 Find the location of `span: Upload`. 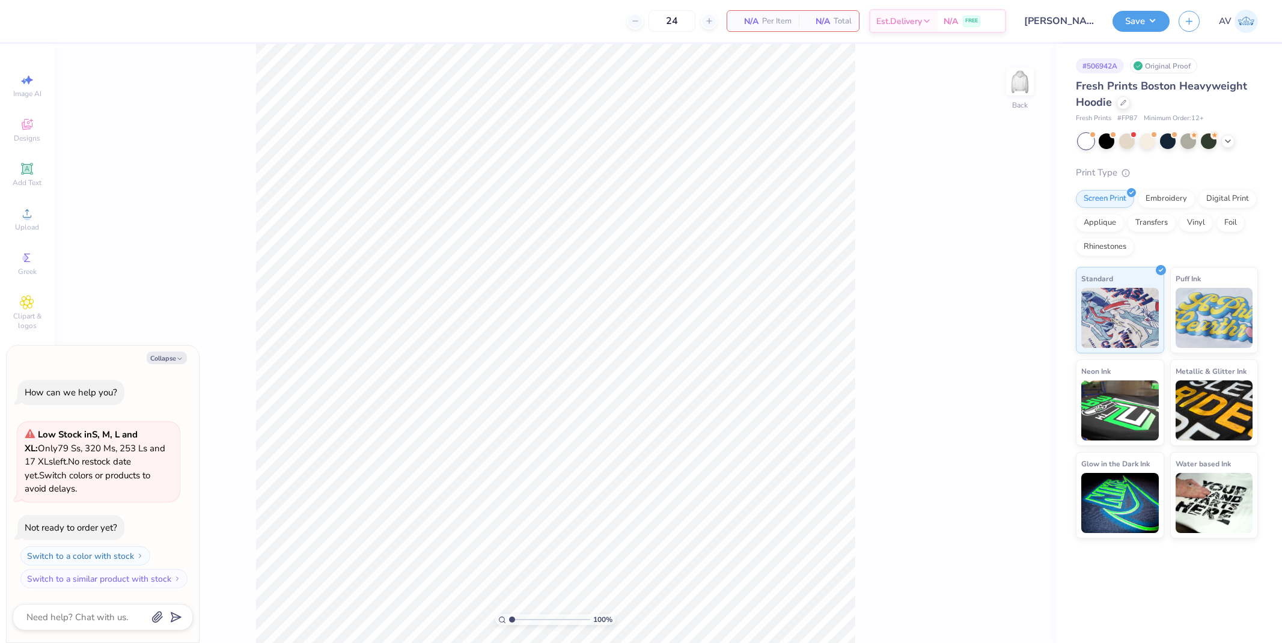

span: Upload is located at coordinates (27, 227).